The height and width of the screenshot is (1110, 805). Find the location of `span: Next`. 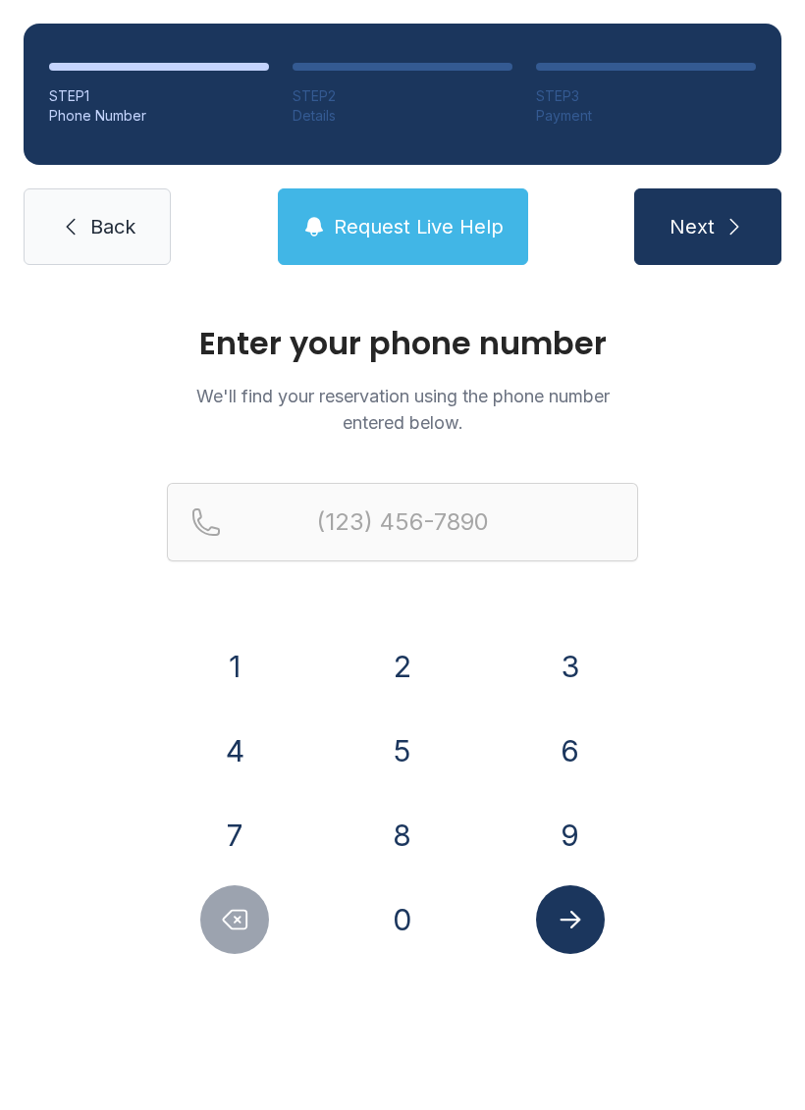

span: Next is located at coordinates (692, 227).